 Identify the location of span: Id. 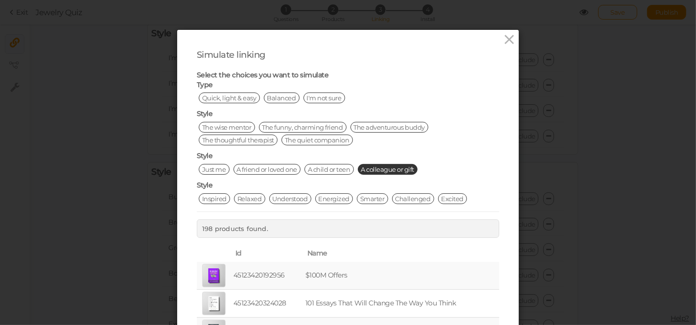
(238, 253).